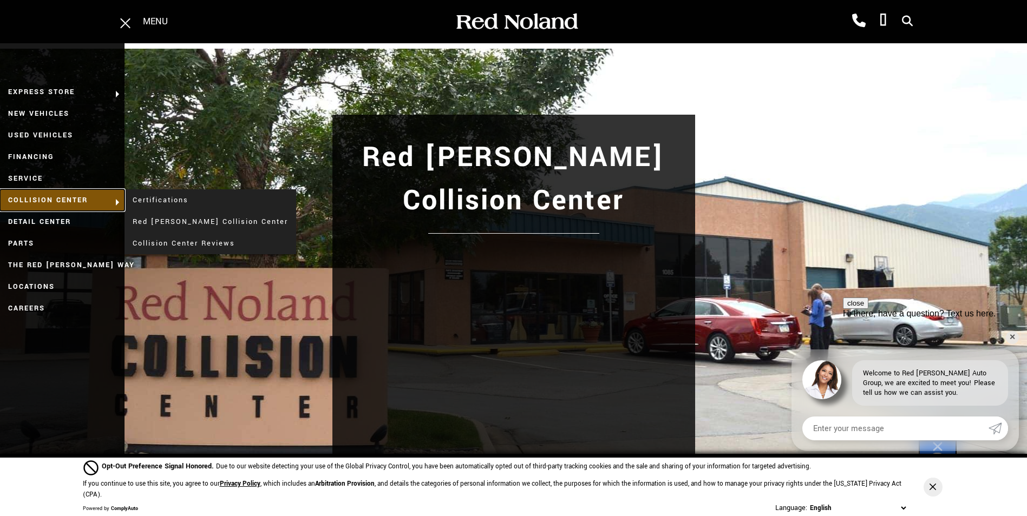 The image size is (1027, 516). I want to click on u: Privacy Policy, so click(240, 484).